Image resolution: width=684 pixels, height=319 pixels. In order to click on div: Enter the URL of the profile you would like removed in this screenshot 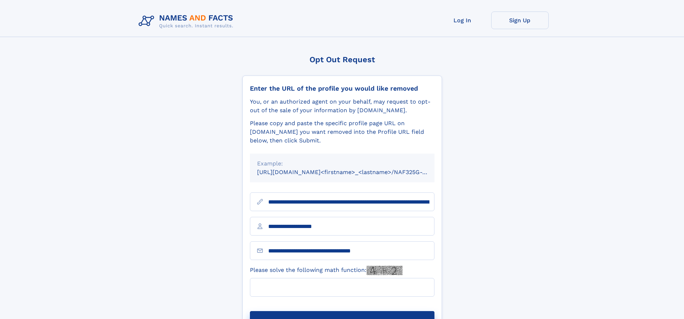, I will do `click(342, 88)`.